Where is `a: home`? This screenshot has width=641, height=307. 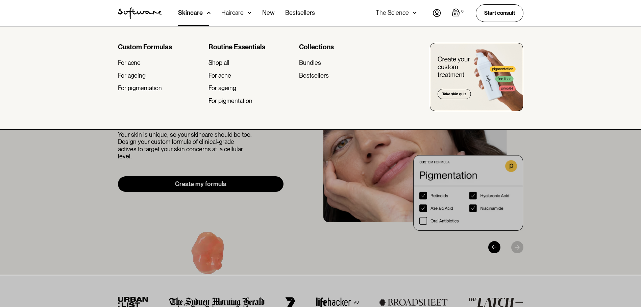
a: home is located at coordinates (140, 13).